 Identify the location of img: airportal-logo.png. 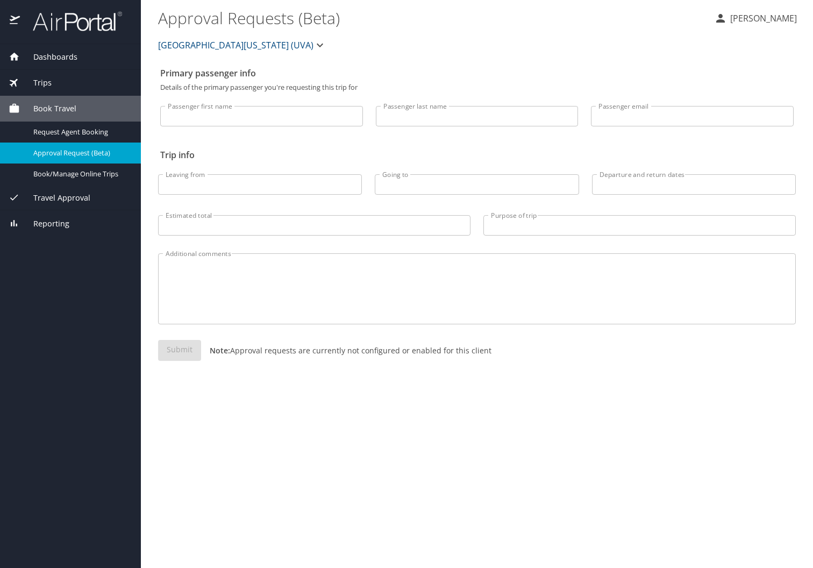
(72, 21).